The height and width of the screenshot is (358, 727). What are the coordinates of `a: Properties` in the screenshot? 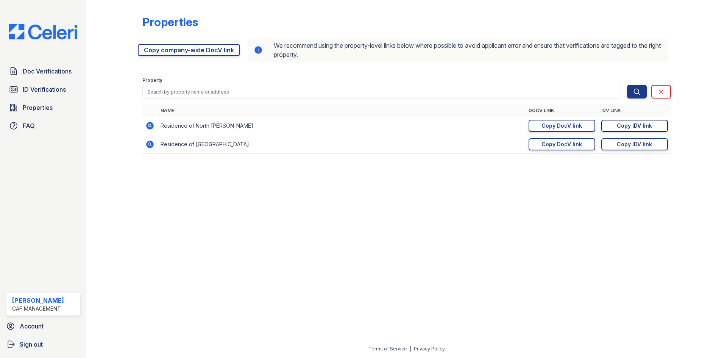 It's located at (43, 108).